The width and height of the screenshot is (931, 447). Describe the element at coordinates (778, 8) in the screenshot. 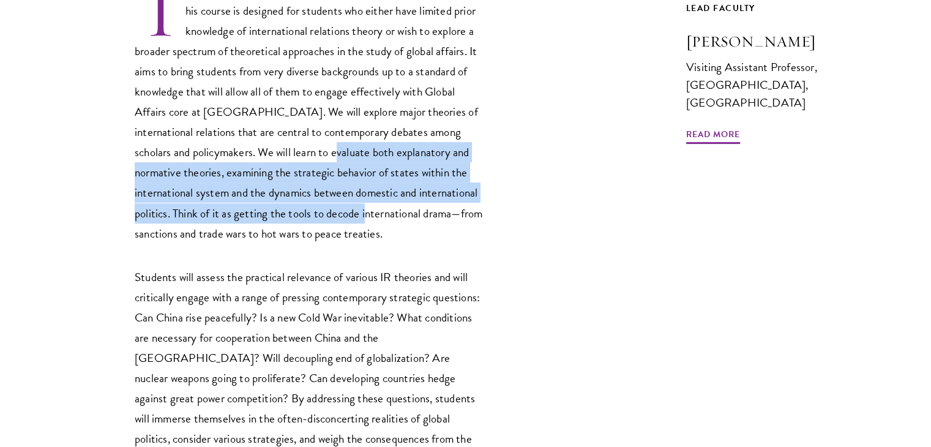

I see `div: Lead Faculty` at that location.